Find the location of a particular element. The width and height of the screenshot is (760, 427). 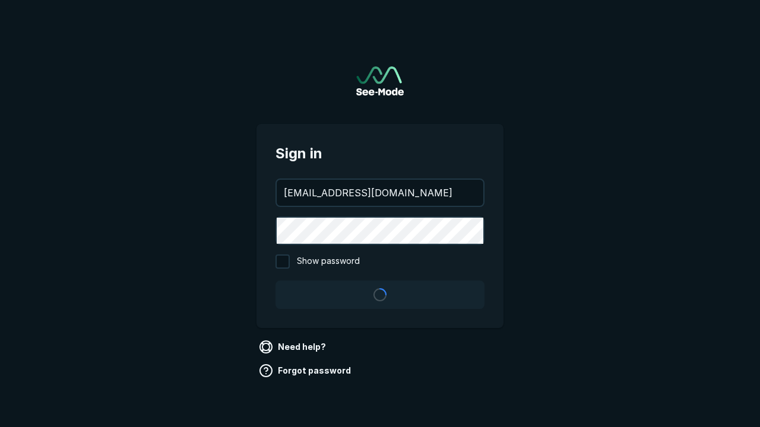

img: See-Mode Logo is located at coordinates (380, 81).